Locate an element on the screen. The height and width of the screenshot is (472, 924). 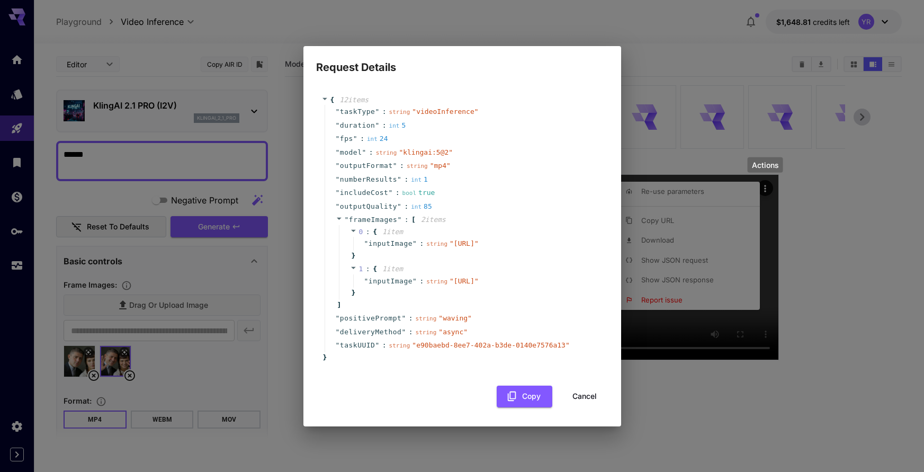
span: bool is located at coordinates (409, 193).